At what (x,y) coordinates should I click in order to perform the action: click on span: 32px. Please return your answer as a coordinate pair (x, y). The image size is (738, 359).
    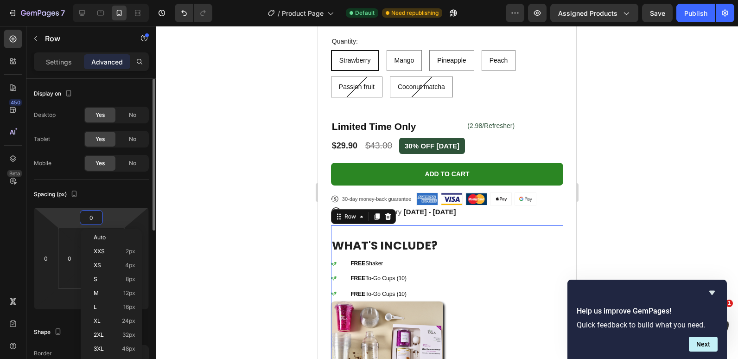
    Looking at the image, I should click on (129, 335).